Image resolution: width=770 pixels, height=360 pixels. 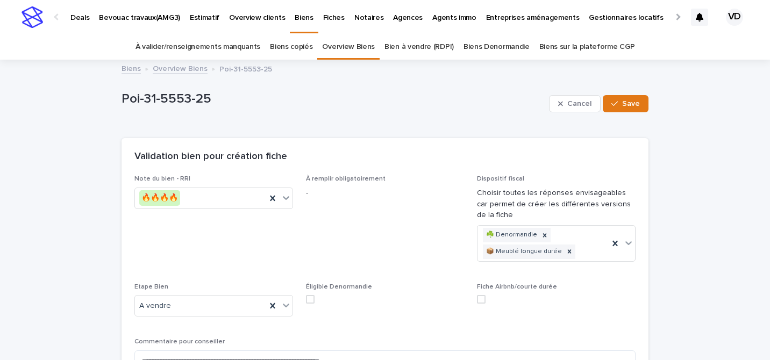 I want to click on a: Biens Denormandie, so click(x=496, y=47).